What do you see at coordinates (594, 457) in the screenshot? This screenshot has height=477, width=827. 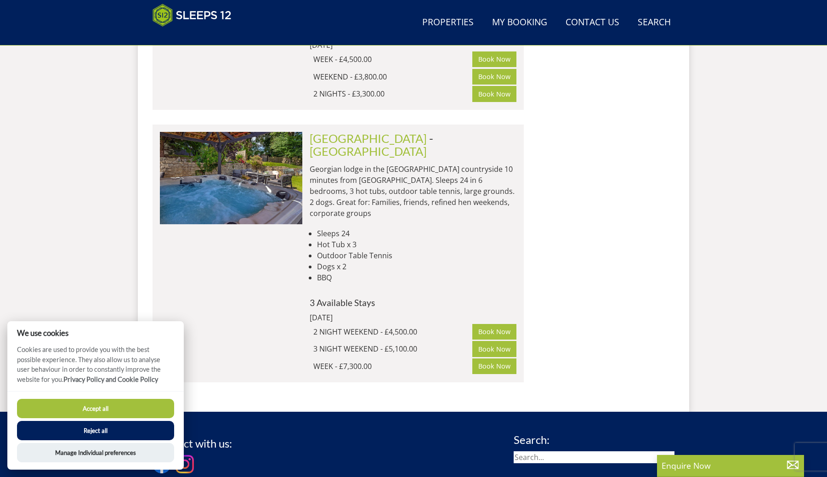 I see `input: Search...` at bounding box center [594, 457].